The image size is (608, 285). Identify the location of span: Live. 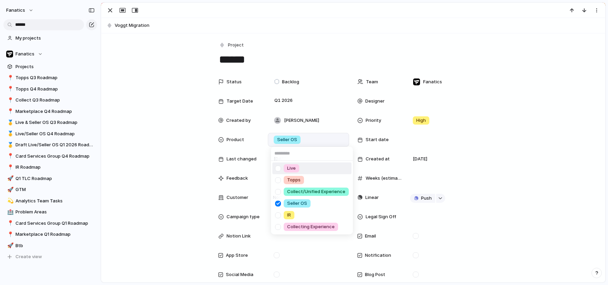
(291, 168).